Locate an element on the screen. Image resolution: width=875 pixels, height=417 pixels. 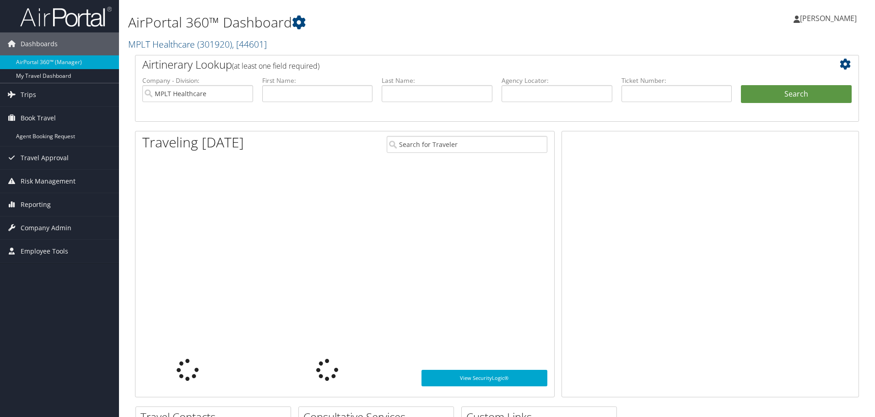
label: Ticket Number: is located at coordinates (677, 81).